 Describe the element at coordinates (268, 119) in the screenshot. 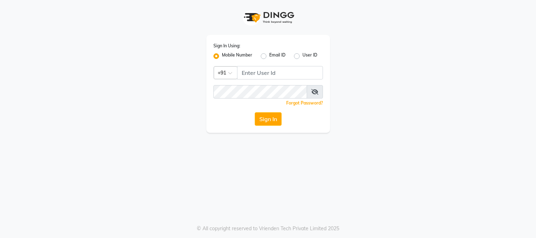

I see `button: Sign In` at that location.